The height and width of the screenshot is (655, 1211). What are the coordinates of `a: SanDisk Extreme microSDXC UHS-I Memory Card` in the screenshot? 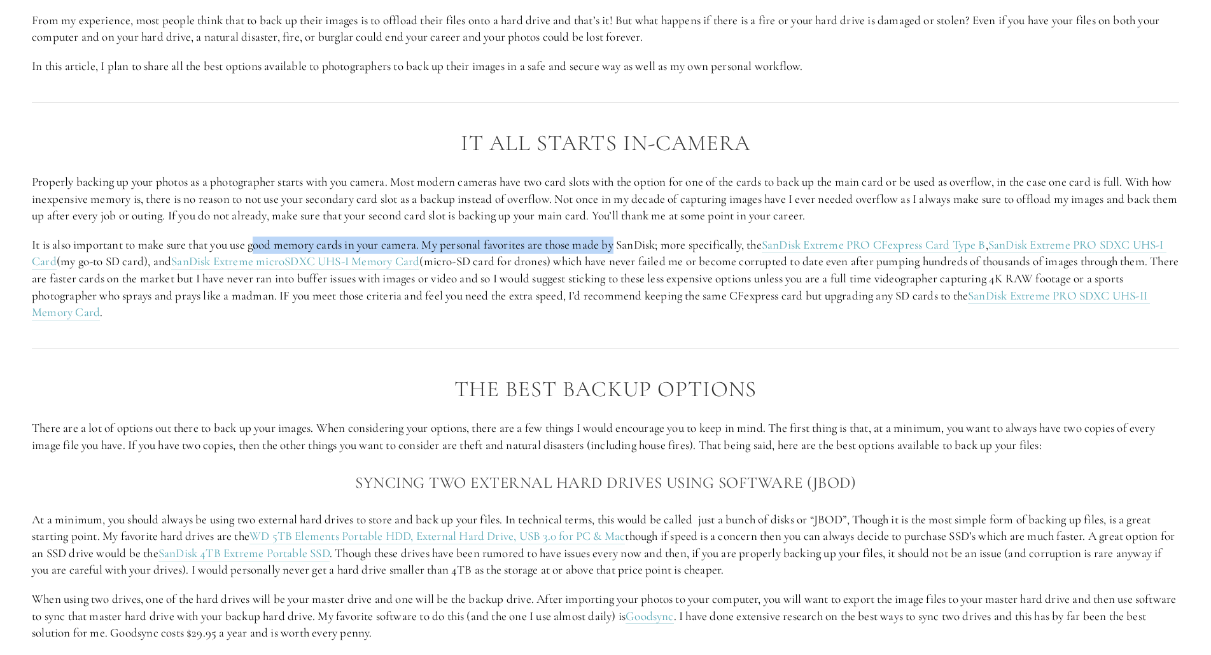 It's located at (295, 262).